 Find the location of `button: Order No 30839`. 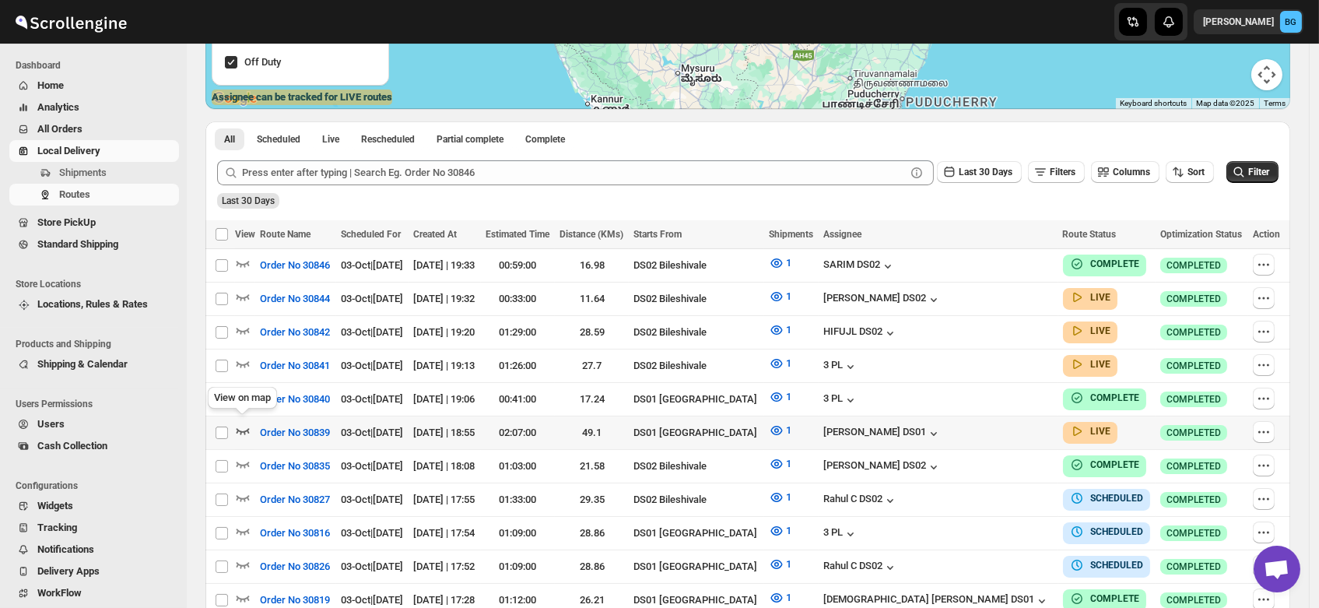

button: Order No 30839 is located at coordinates (295, 433).